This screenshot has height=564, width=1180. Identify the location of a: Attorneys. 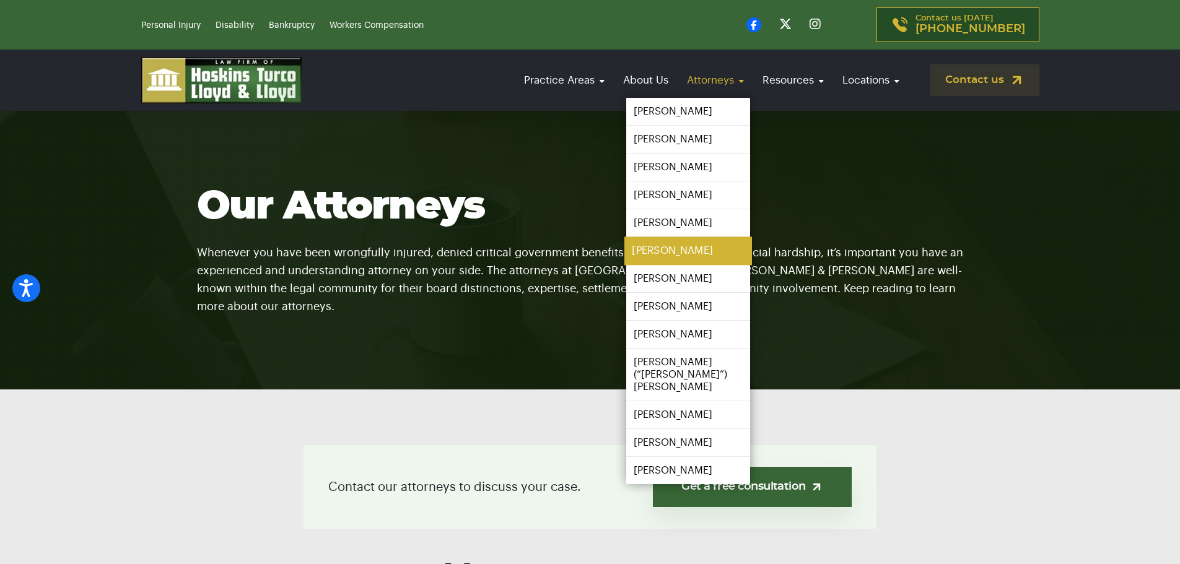
(716, 80).